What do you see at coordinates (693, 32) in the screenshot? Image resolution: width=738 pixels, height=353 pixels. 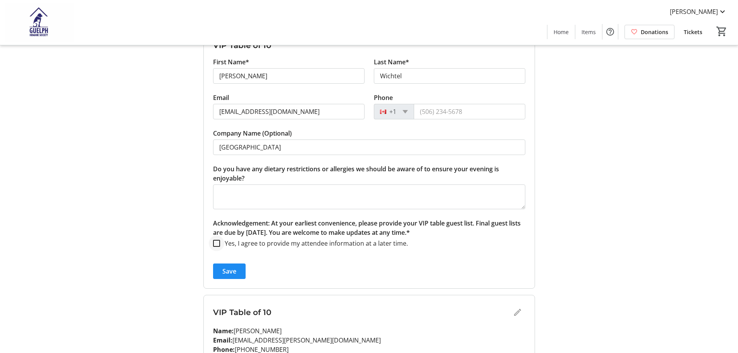 I see `span: Tickets` at bounding box center [693, 32].